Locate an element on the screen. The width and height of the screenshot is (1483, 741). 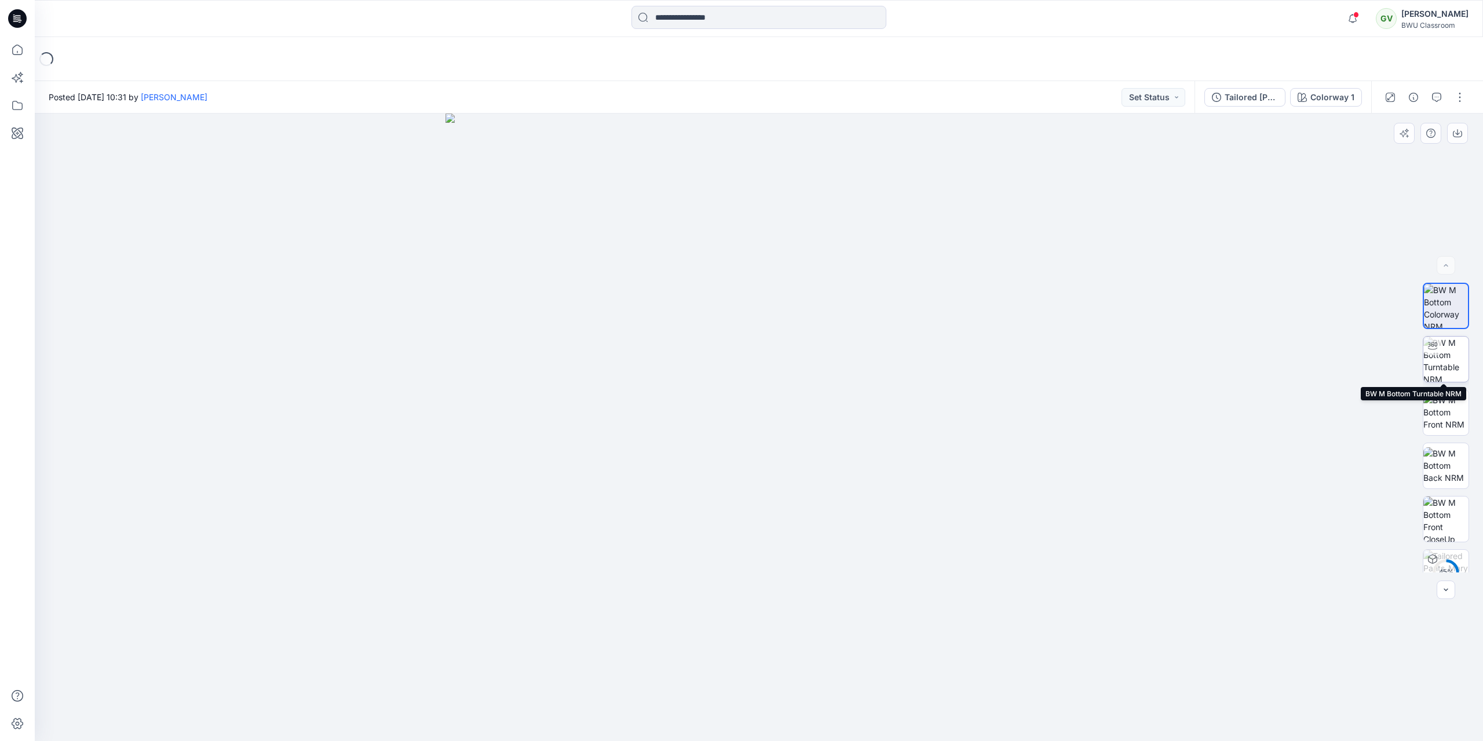
div: GV is located at coordinates (1386, 19).